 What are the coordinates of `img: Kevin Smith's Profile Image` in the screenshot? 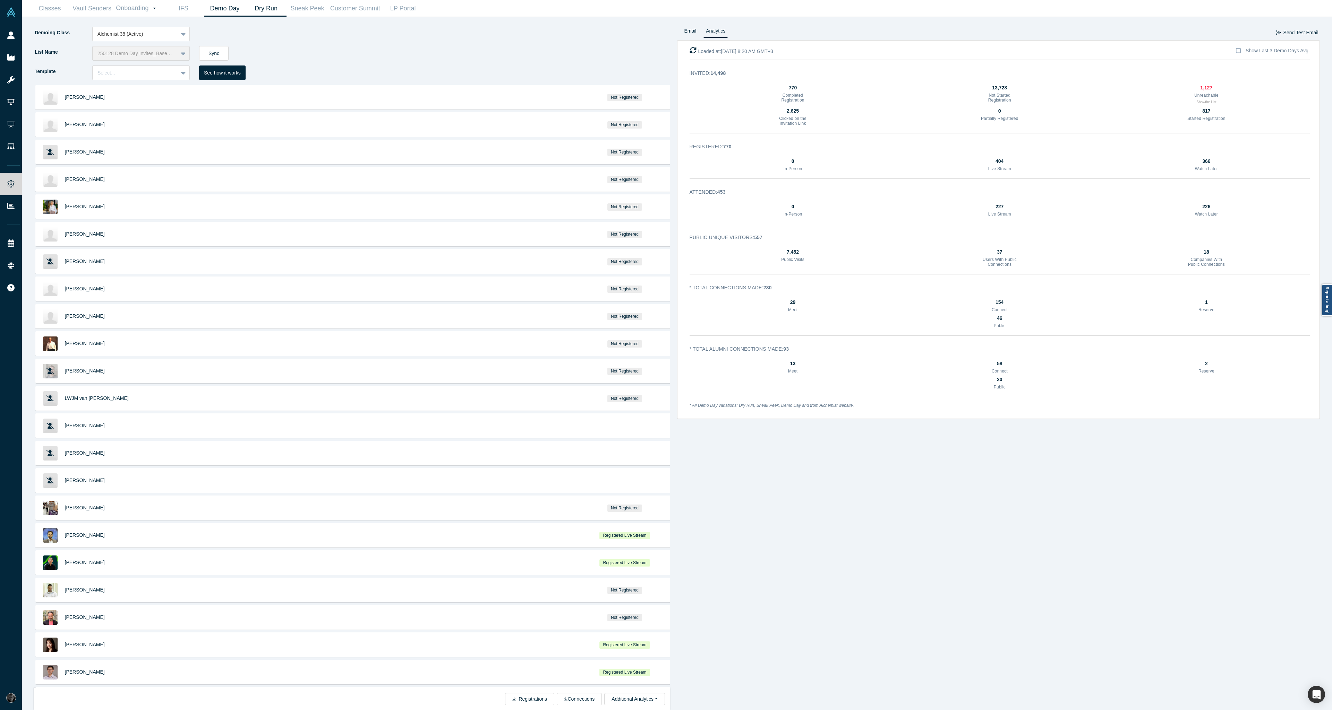 It's located at (50, 234).